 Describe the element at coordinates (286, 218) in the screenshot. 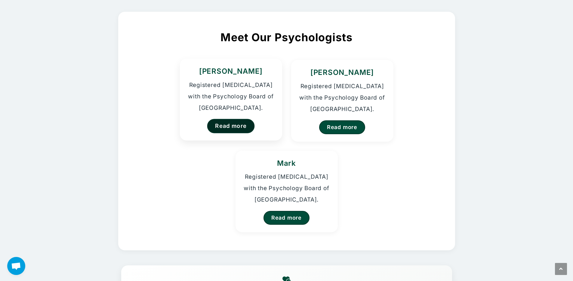

I see `a: Read more about Mark` at that location.